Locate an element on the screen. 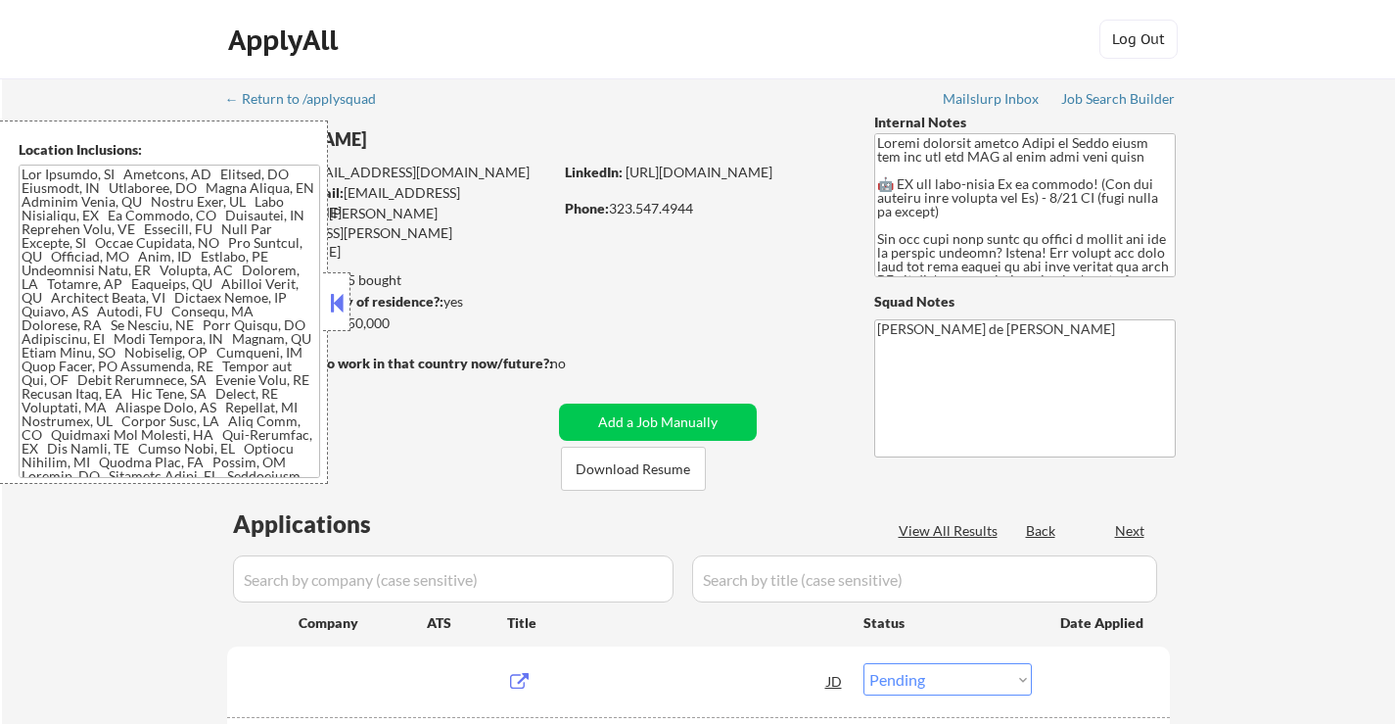 The width and height of the screenshot is (1395, 724). div: yes is located at coordinates (386, 302).